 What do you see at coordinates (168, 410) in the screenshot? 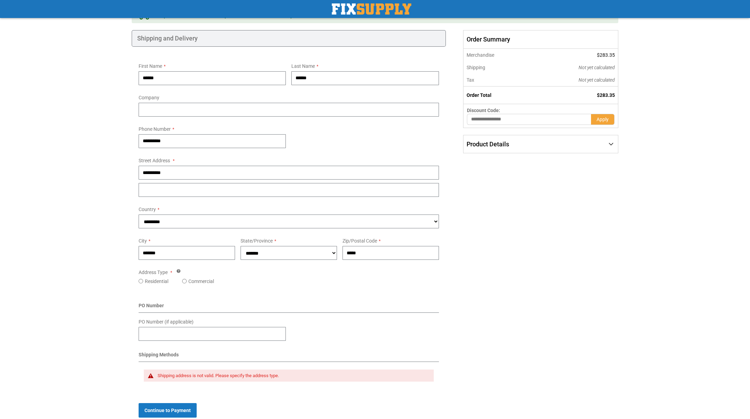
I see `span: Continue to Payment` at bounding box center [168, 410].